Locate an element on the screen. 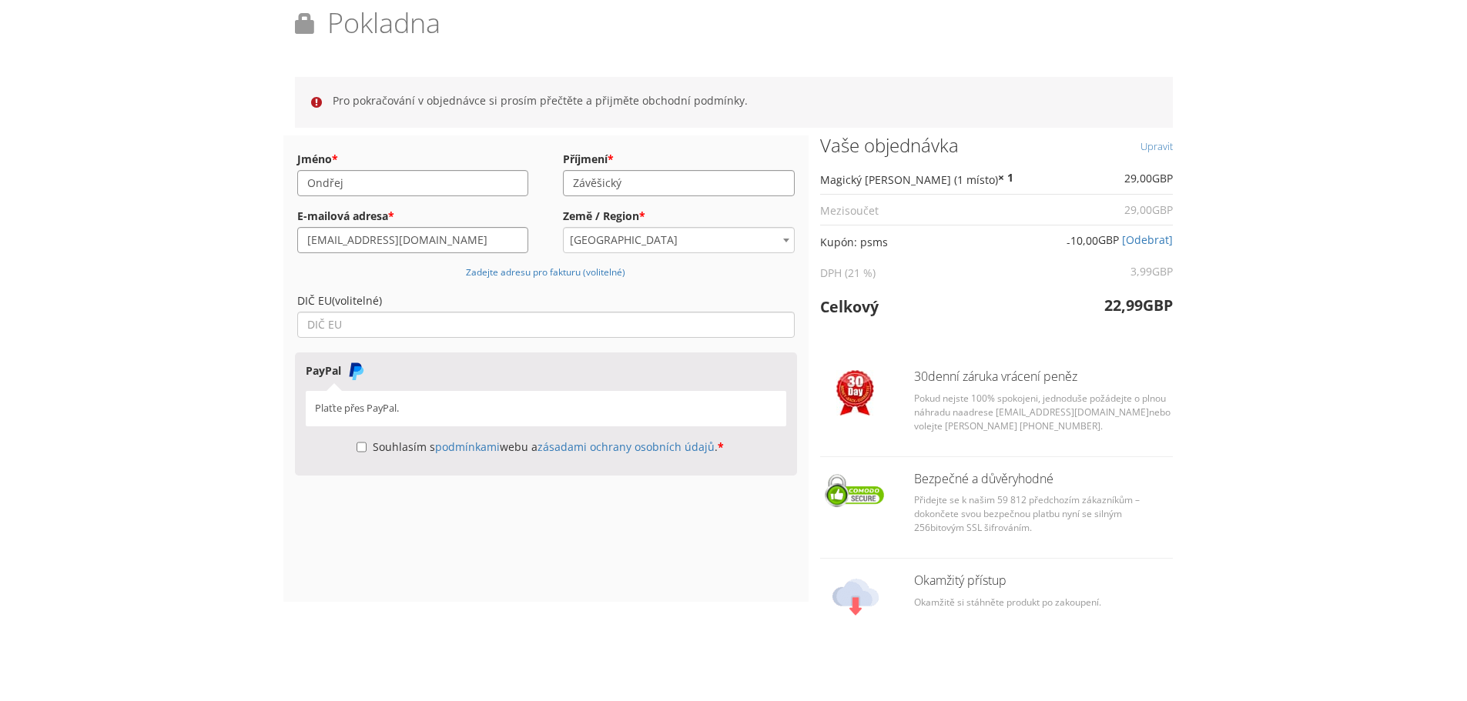  font: DPH (21 %) is located at coordinates (848, 272).